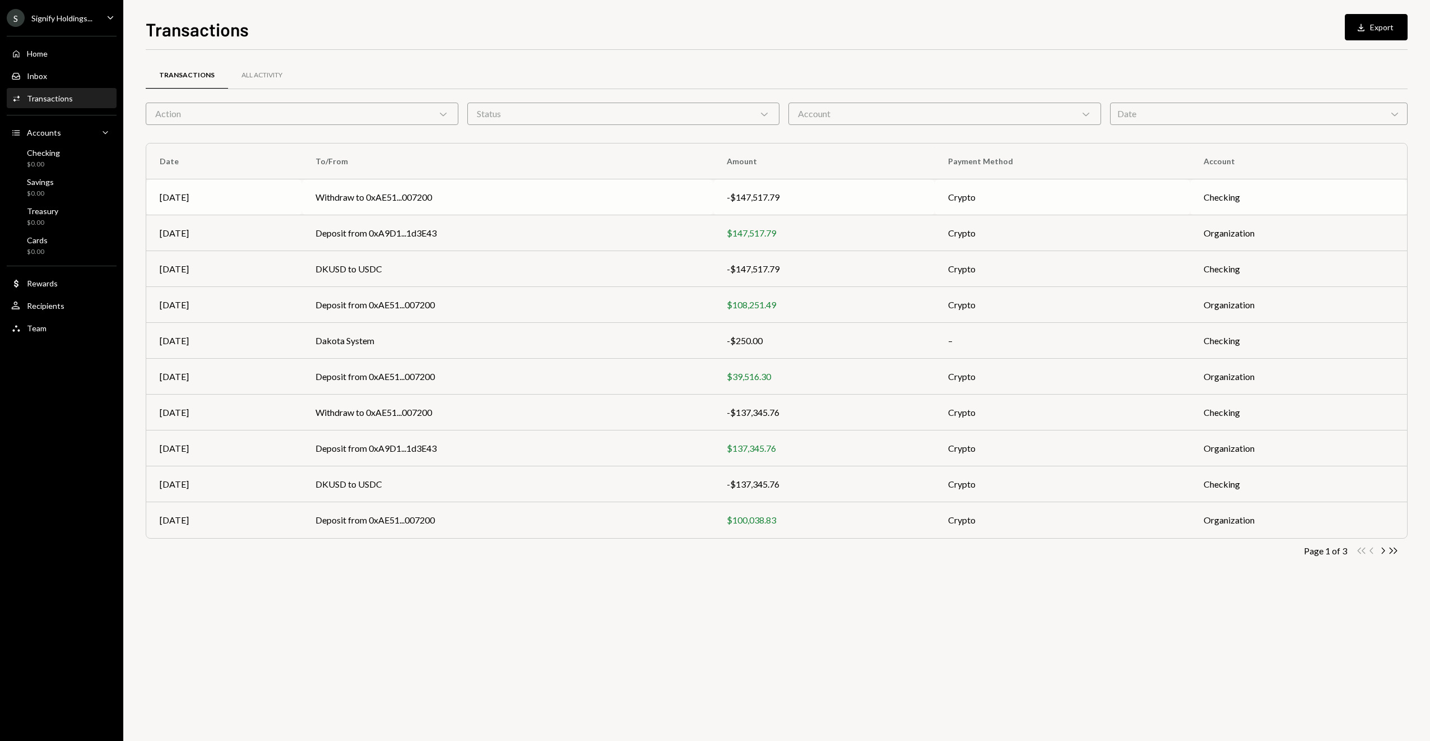 The image size is (1430, 741). Describe the element at coordinates (224, 161) in the screenshot. I see `th: Date` at that location.